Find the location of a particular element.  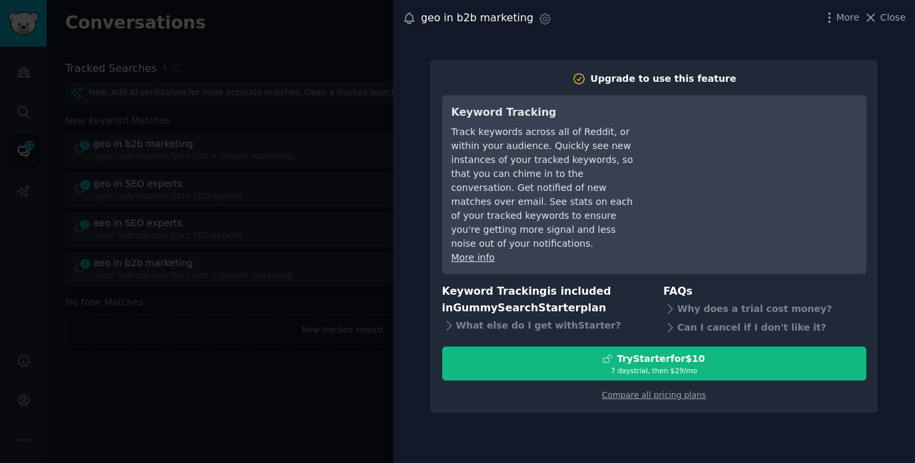

button: TryStarterfor$107 daystrial, then $29/mo is located at coordinates (654, 364).